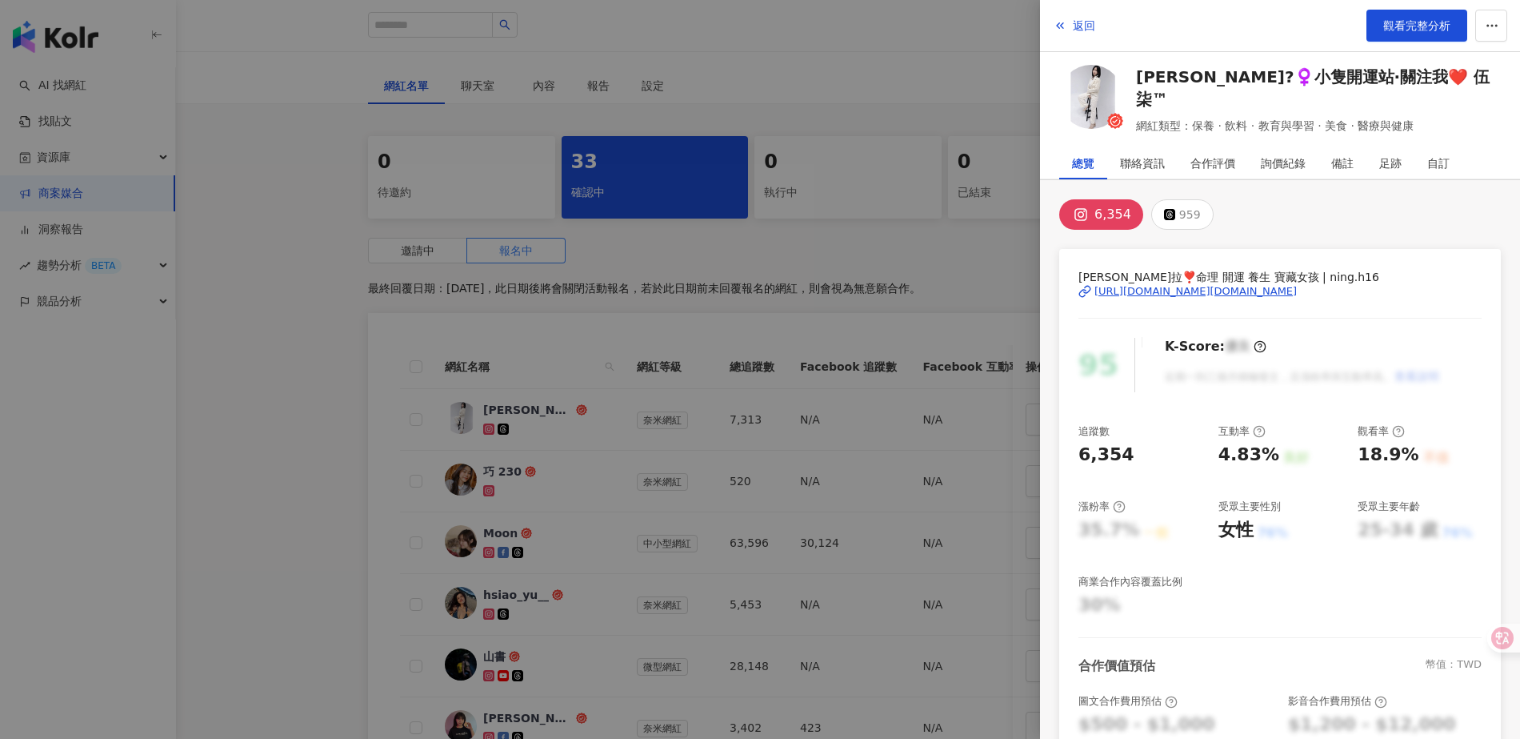 This screenshot has width=1520, height=739. I want to click on div: 合作價值預估, so click(1117, 666).